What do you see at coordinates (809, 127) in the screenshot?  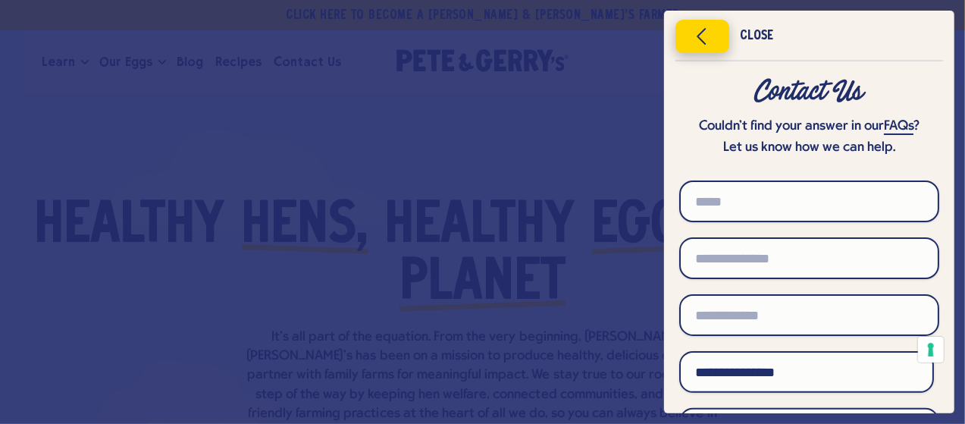 I see `p: Couldn’t find your answer in our ?` at bounding box center [809, 127].